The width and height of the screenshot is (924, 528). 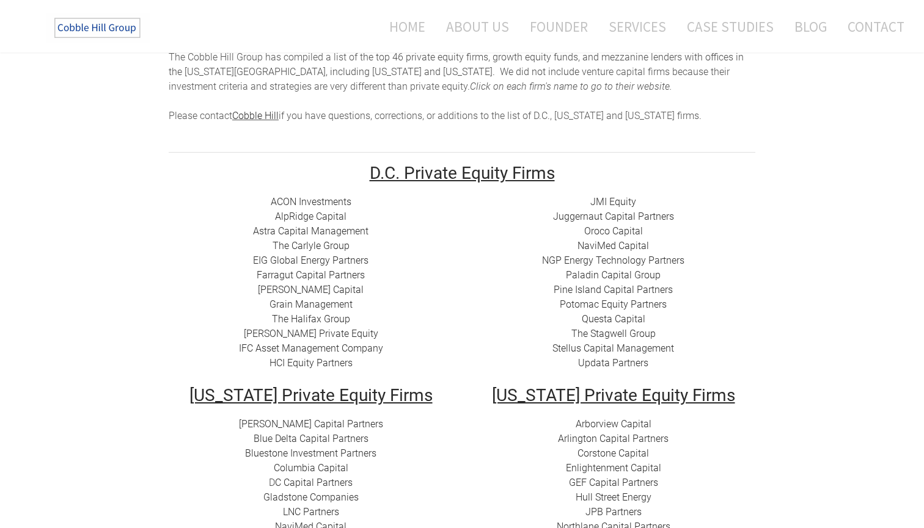 What do you see at coordinates (613, 231) in the screenshot?
I see `a: Oroco Capital` at bounding box center [613, 231].